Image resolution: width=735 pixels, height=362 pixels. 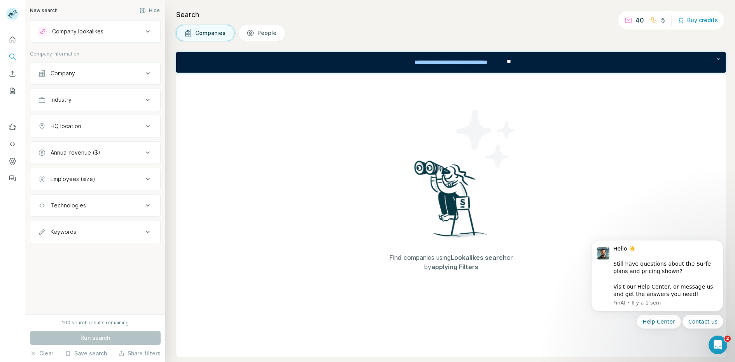 I want to click on button: Industry, so click(x=95, y=100).